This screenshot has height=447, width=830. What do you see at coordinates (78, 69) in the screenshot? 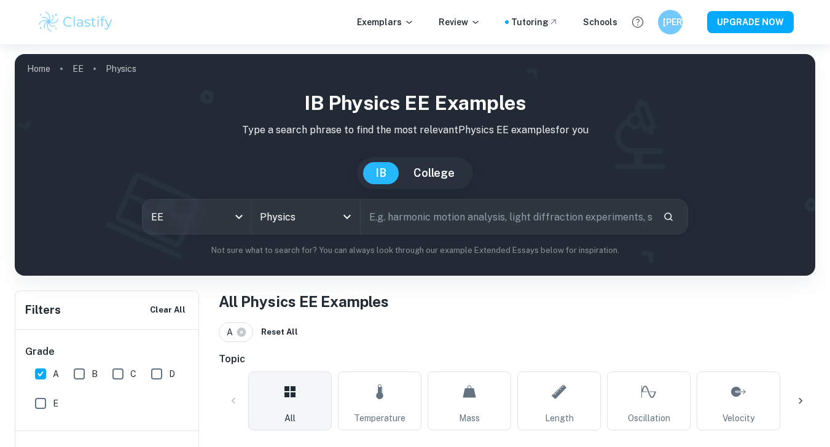
I see `a: EE` at bounding box center [78, 69].